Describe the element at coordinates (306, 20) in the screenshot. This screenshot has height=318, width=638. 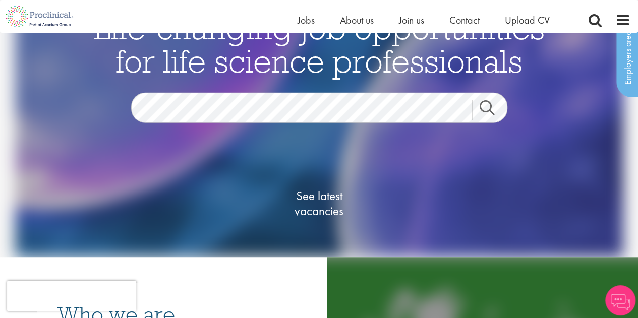
I see `a: Jobs` at that location.